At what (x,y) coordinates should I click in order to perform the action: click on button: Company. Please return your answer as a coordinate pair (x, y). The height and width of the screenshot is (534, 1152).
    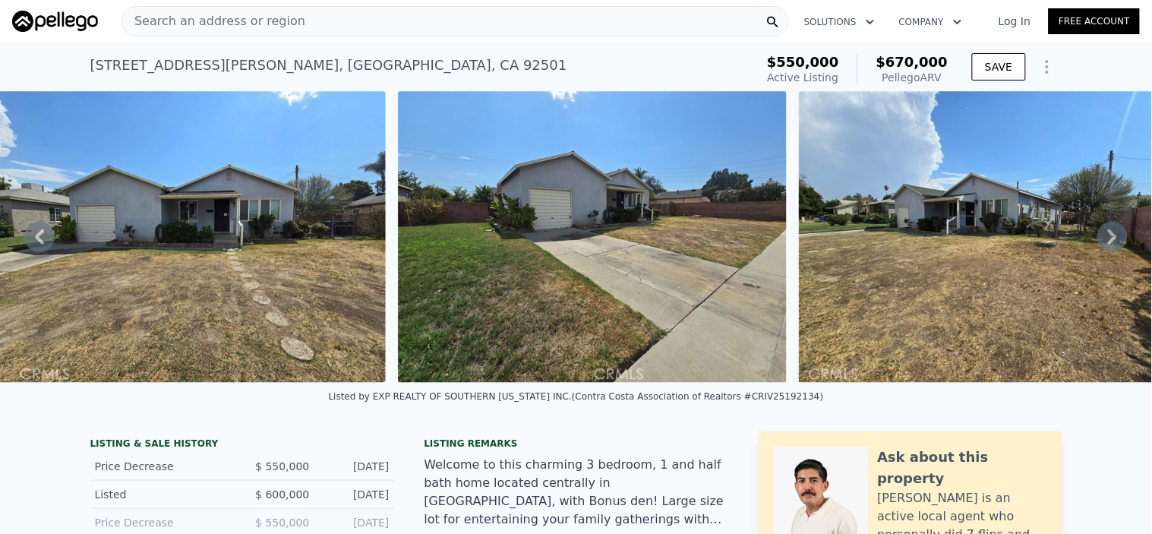
    Looking at the image, I should click on (930, 22).